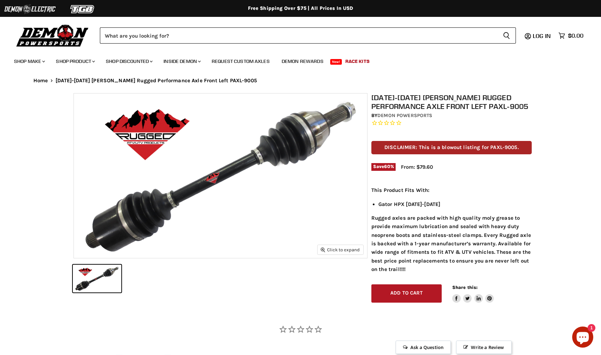  Describe the element at coordinates (416, 167) in the screenshot. I see `span: From: $79.60` at that location.